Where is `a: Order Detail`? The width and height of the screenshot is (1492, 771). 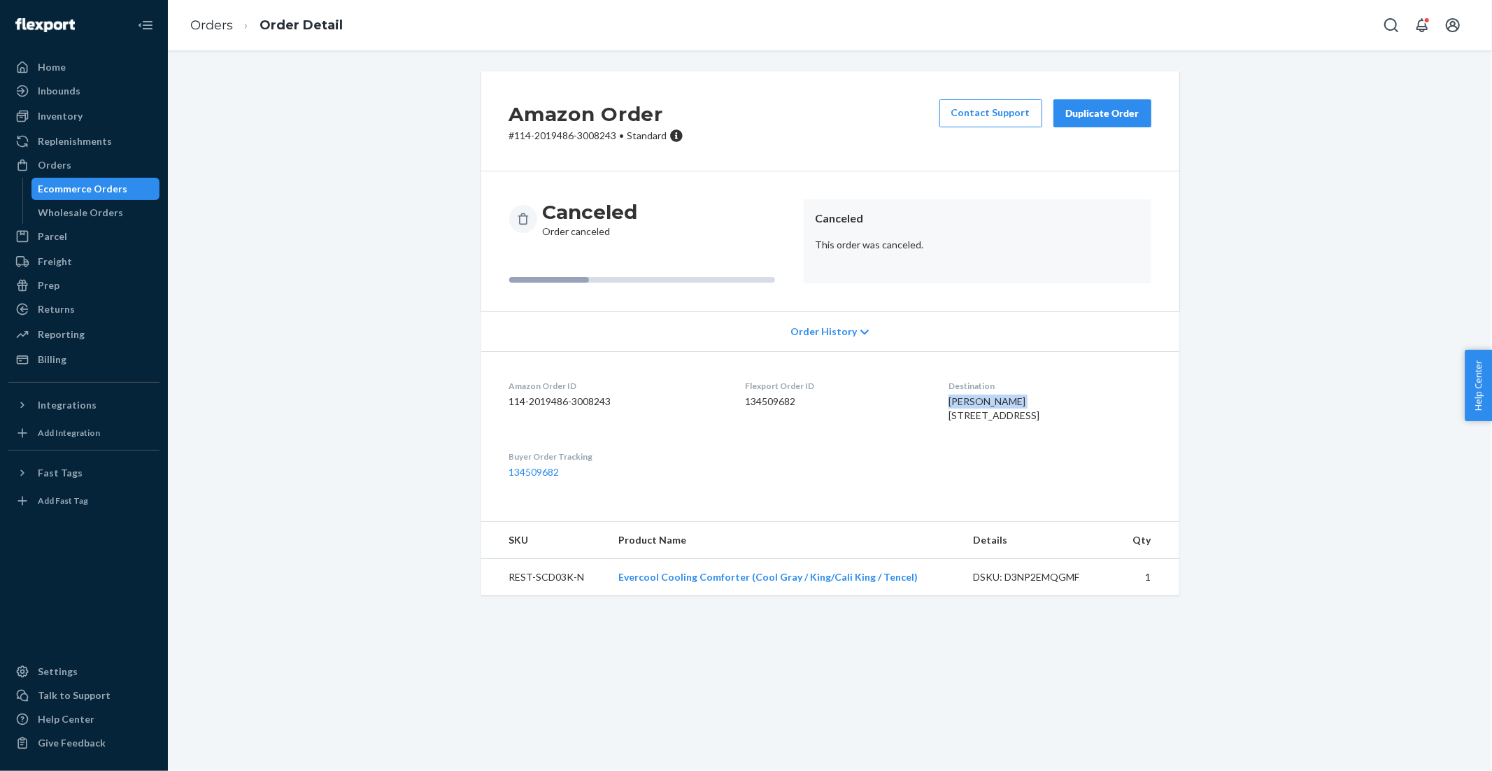
a: Order Detail is located at coordinates (301, 25).